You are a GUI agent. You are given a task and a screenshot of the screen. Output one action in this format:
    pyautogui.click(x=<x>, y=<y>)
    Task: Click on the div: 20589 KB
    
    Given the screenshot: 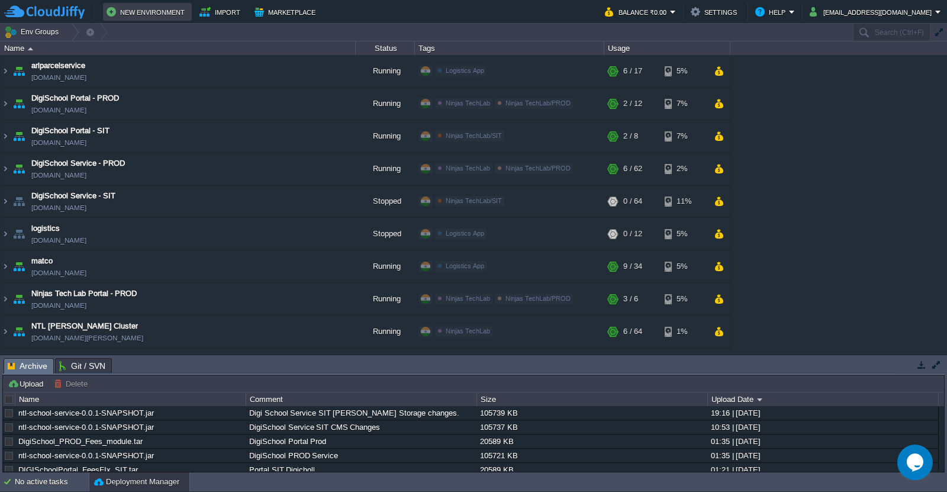 What is the action you would take?
    pyautogui.click(x=592, y=469)
    